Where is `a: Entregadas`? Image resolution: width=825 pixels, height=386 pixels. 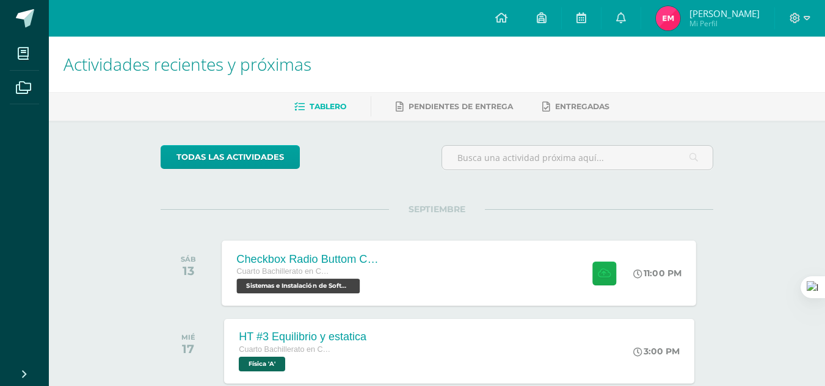 a: Entregadas is located at coordinates (576, 107).